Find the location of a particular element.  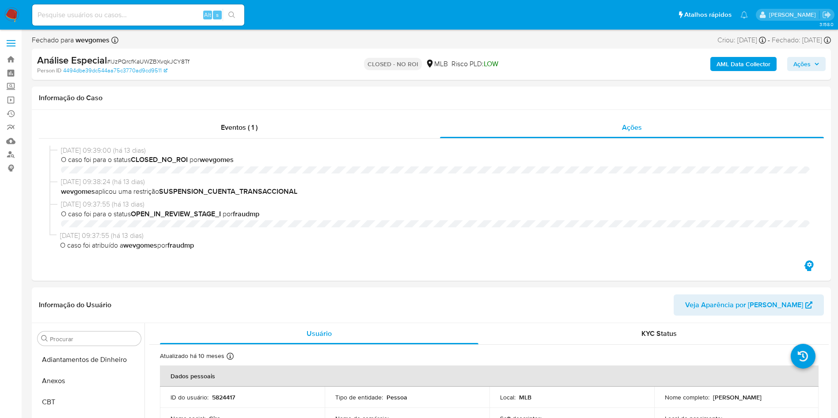

input: Pesquise usuários ou casos... is located at coordinates (138, 15).